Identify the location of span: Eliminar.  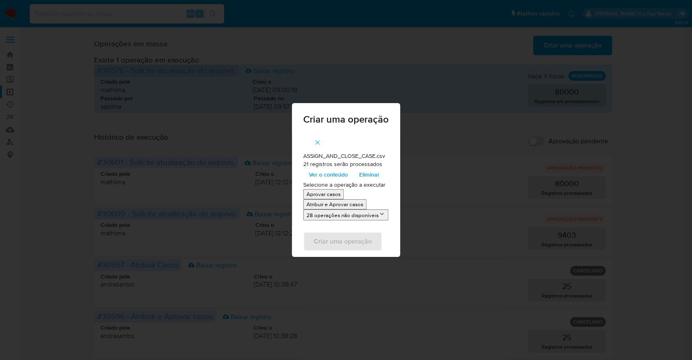
(369, 174).